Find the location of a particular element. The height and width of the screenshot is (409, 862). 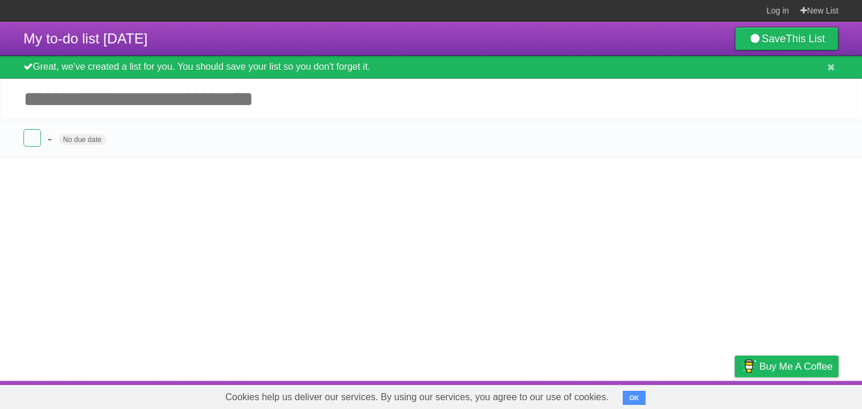

span: Buy me a coffee is located at coordinates (796, 366).